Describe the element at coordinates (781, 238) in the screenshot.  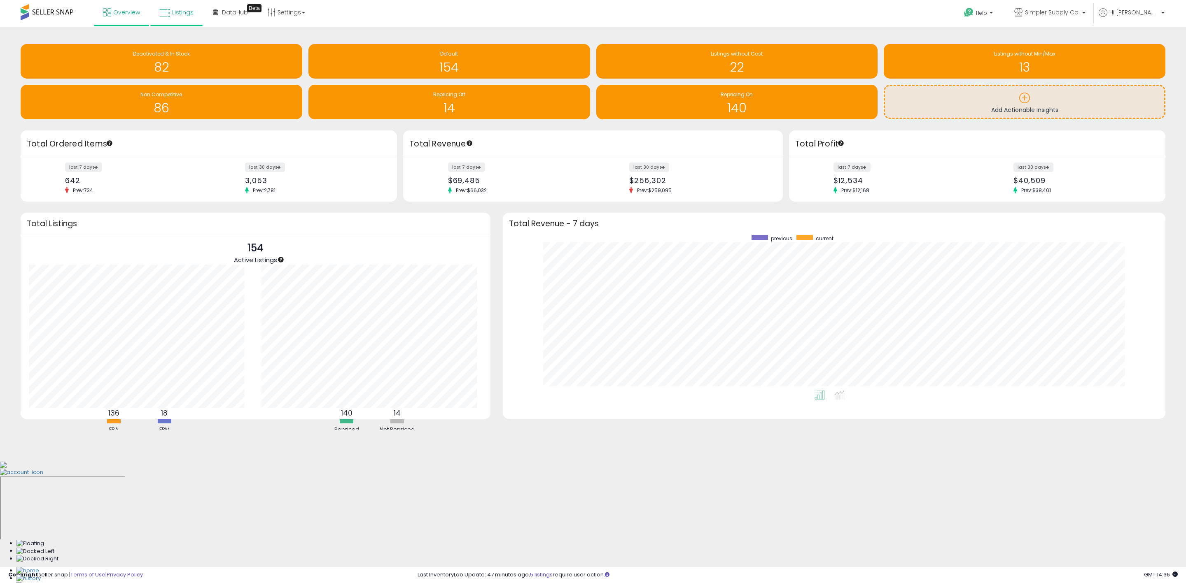
I see `span: previous` at that location.